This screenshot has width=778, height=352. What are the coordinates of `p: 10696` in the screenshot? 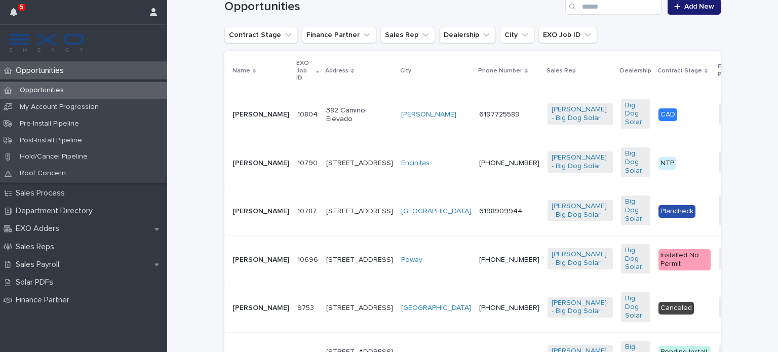 It's located at (309, 259).